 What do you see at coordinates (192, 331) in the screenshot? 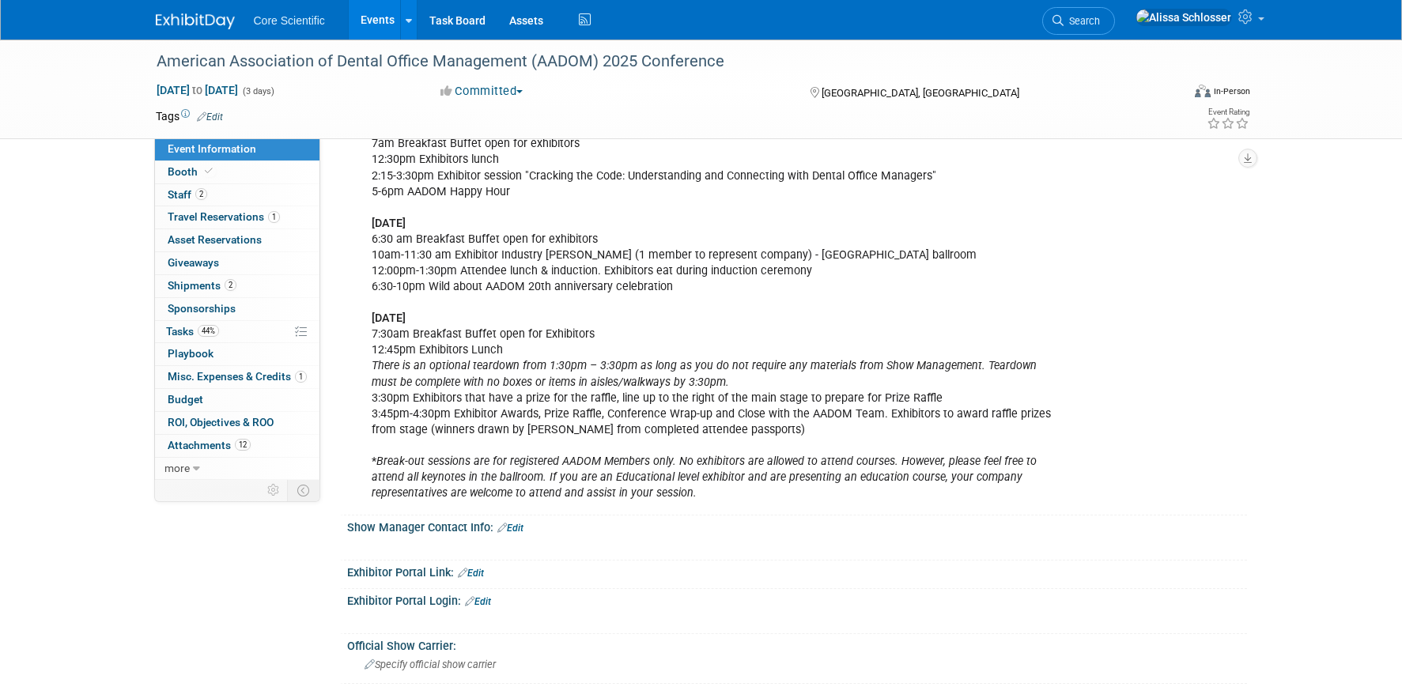
I see `span: Tasks` at bounding box center [192, 331].